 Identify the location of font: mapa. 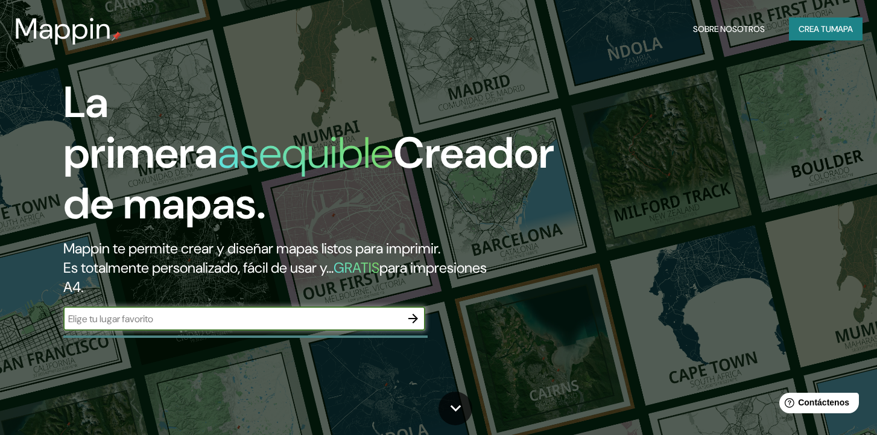
(842, 29).